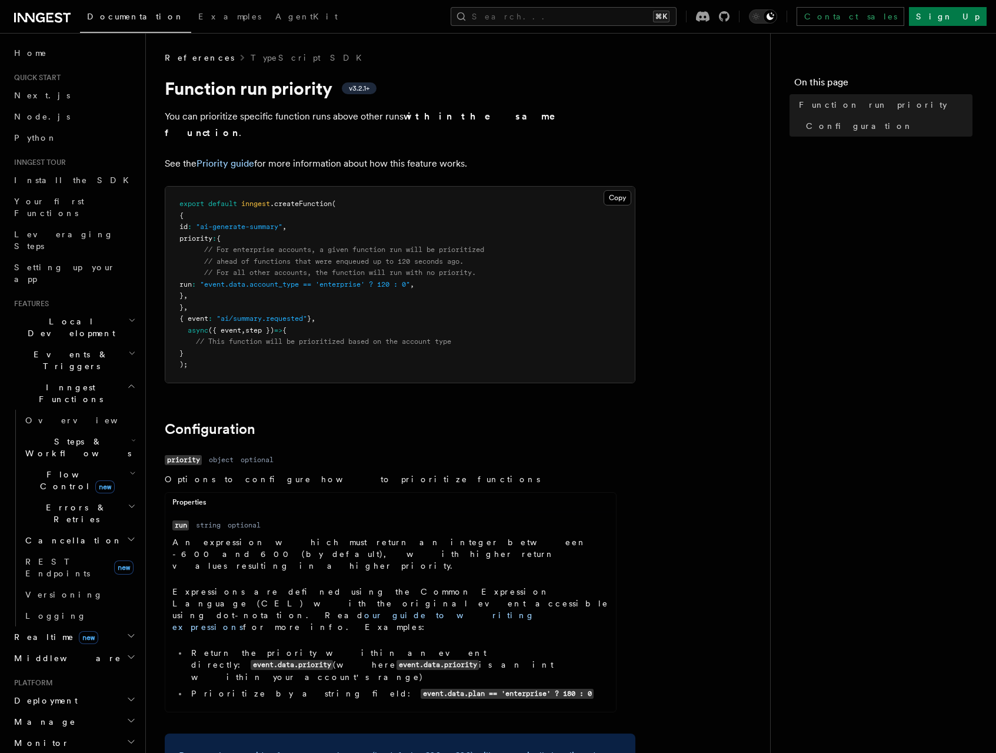 The width and height of the screenshot is (996, 753). I want to click on a: AgentKit, so click(307, 18).